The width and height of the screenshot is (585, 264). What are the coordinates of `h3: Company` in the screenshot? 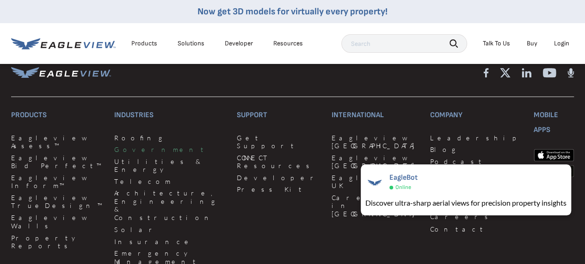 It's located at (476, 115).